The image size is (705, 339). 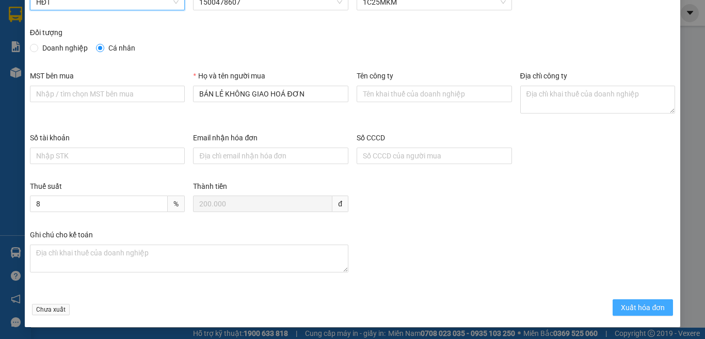 What do you see at coordinates (228, 76) in the screenshot?
I see `label: Họ và tên người mua` at bounding box center [228, 76].